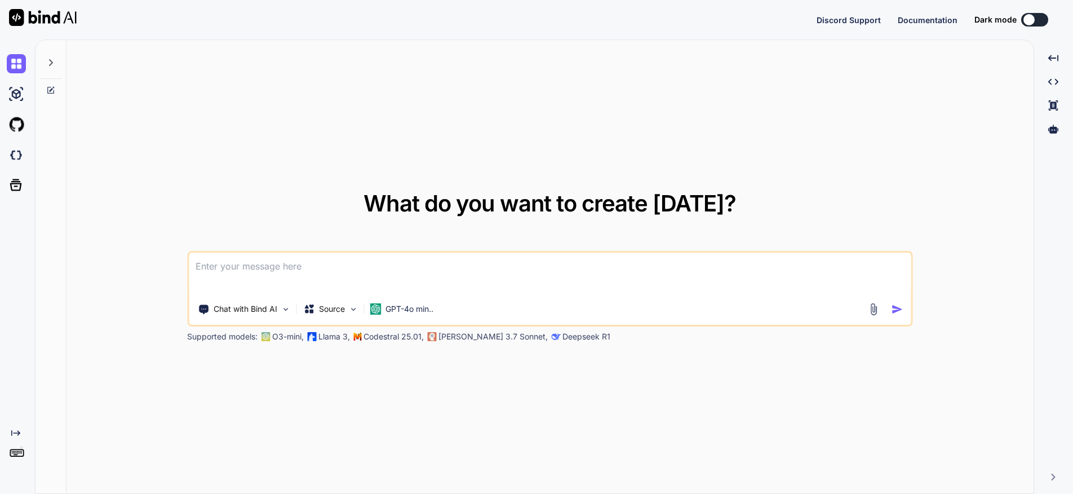 This screenshot has width=1073, height=494. What do you see at coordinates (375, 309) in the screenshot?
I see `img: GPT-4o mini` at bounding box center [375, 309].